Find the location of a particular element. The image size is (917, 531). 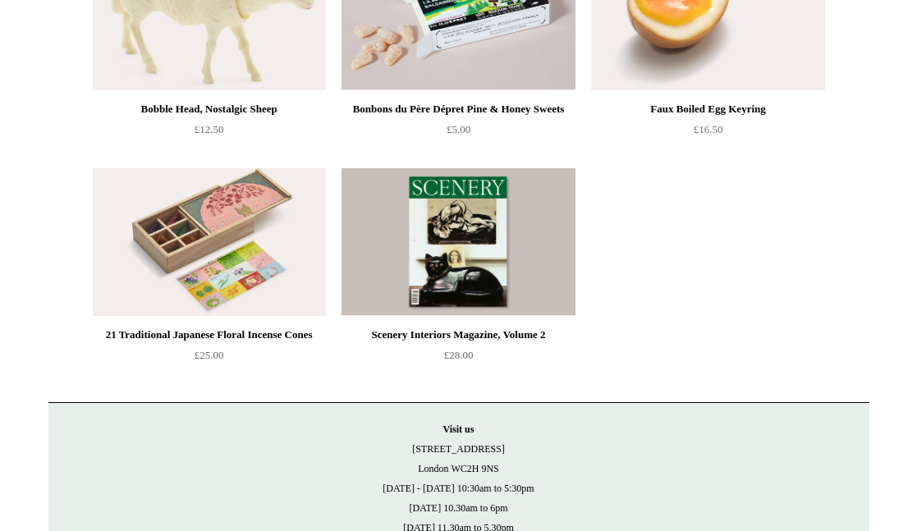

a: 21 Traditional Japanese Floral Incense Cones 21 Traditional Japanese Floral Incense Cones is located at coordinates (209, 242).